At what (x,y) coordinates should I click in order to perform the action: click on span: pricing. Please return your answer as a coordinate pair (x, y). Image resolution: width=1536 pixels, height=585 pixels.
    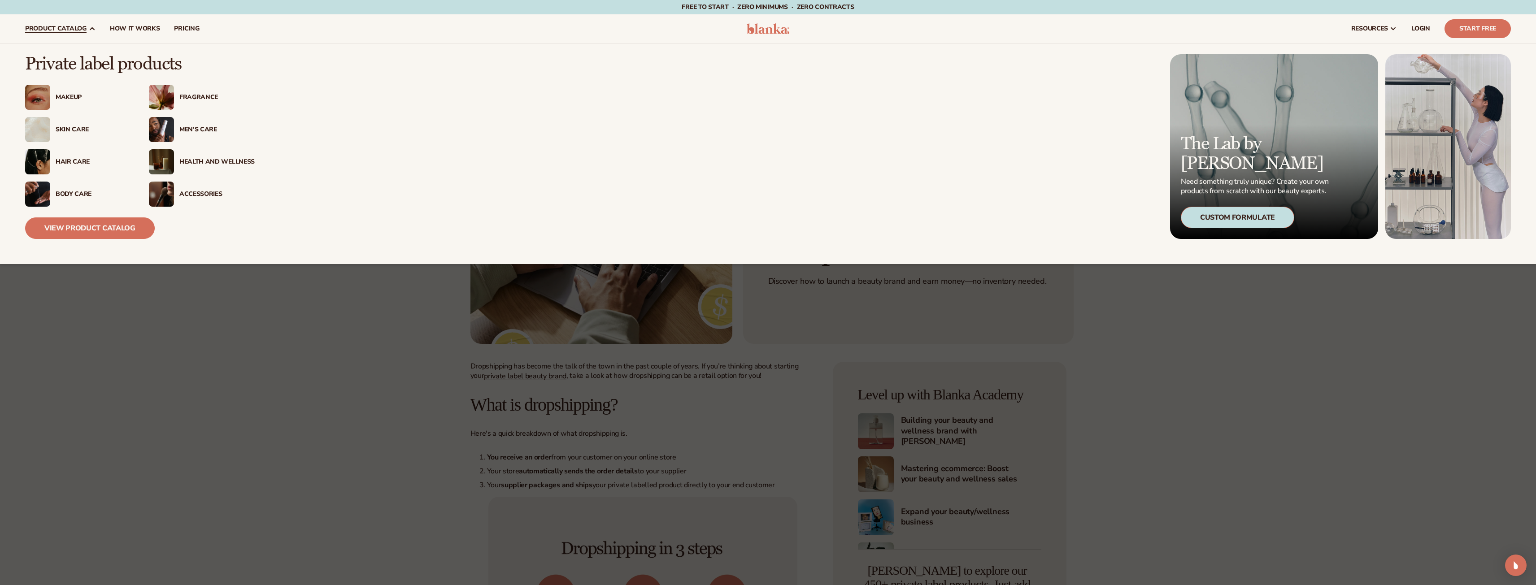
    Looking at the image, I should click on (187, 29).